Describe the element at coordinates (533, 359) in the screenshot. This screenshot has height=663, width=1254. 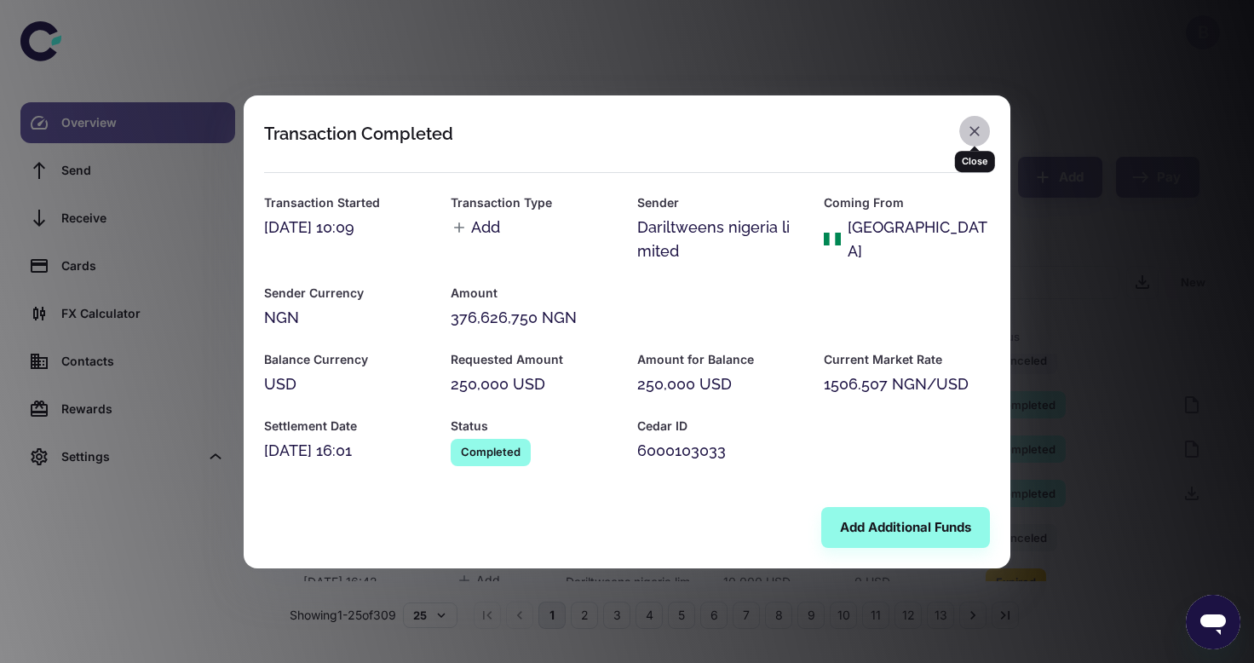
I see `h6: Requested Amount` at that location.